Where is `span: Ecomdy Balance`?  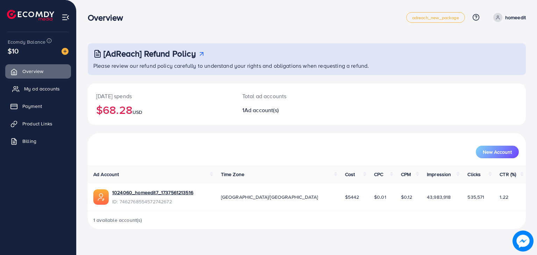 span: Ecomdy Balance is located at coordinates (27, 42).